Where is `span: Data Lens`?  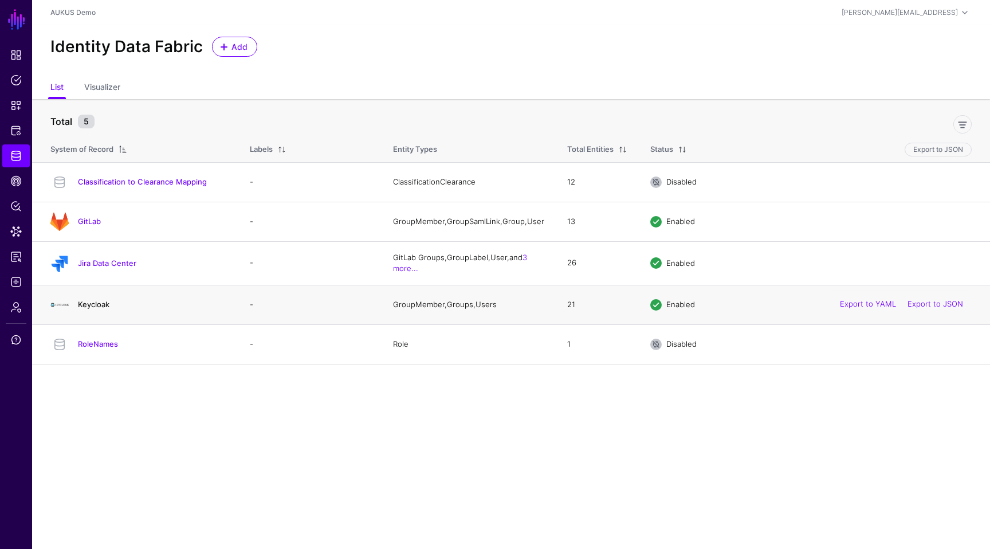 span: Data Lens is located at coordinates (16, 231).